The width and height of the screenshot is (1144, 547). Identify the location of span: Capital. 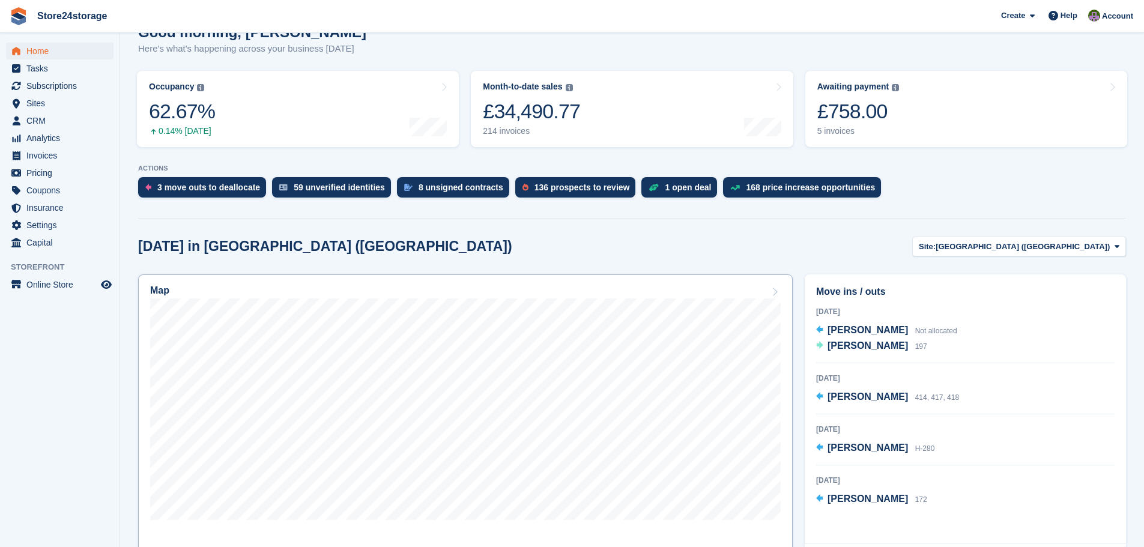
(62, 243).